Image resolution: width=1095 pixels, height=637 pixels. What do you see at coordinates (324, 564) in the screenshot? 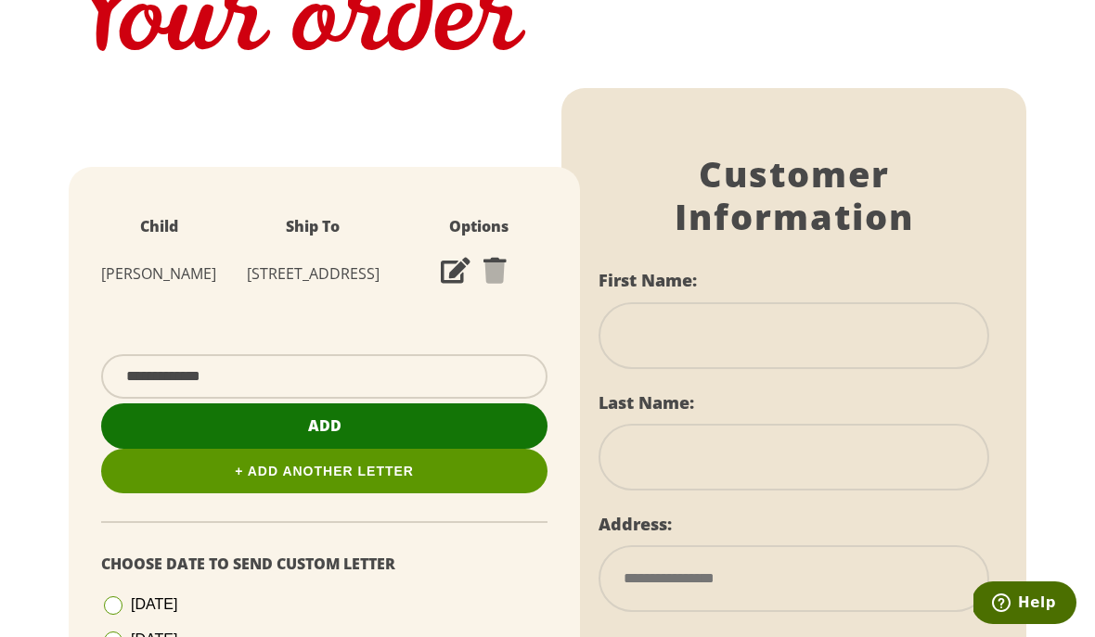
I see `p: Choose Date To Send Custom Letter` at bounding box center [324, 564].